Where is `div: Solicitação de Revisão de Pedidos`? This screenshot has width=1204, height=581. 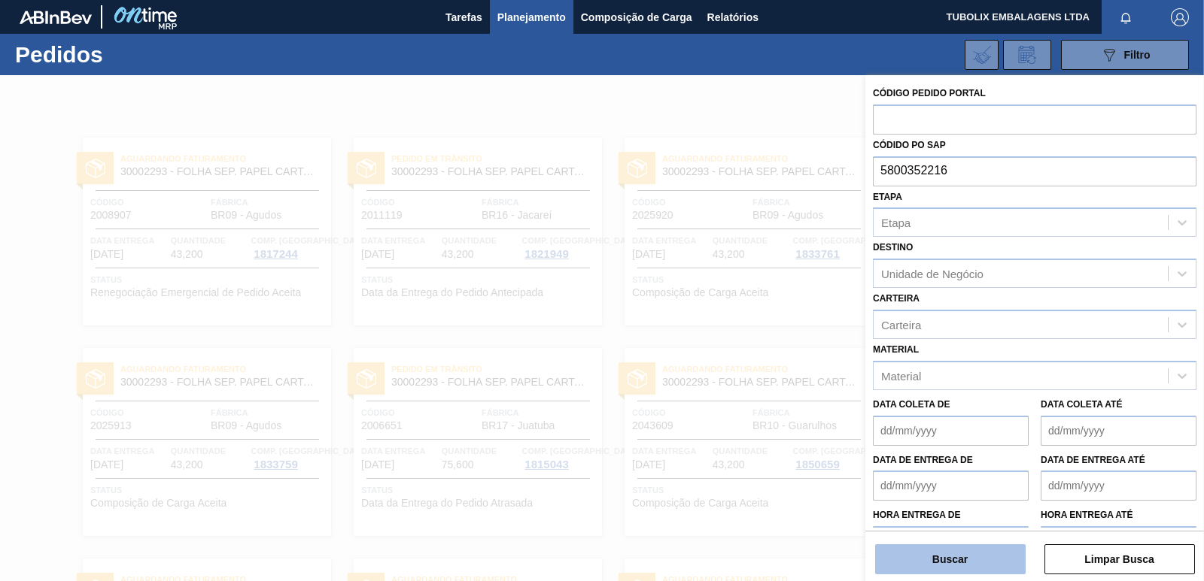
div: Solicitação de Revisão de Pedidos is located at coordinates (1027, 55).